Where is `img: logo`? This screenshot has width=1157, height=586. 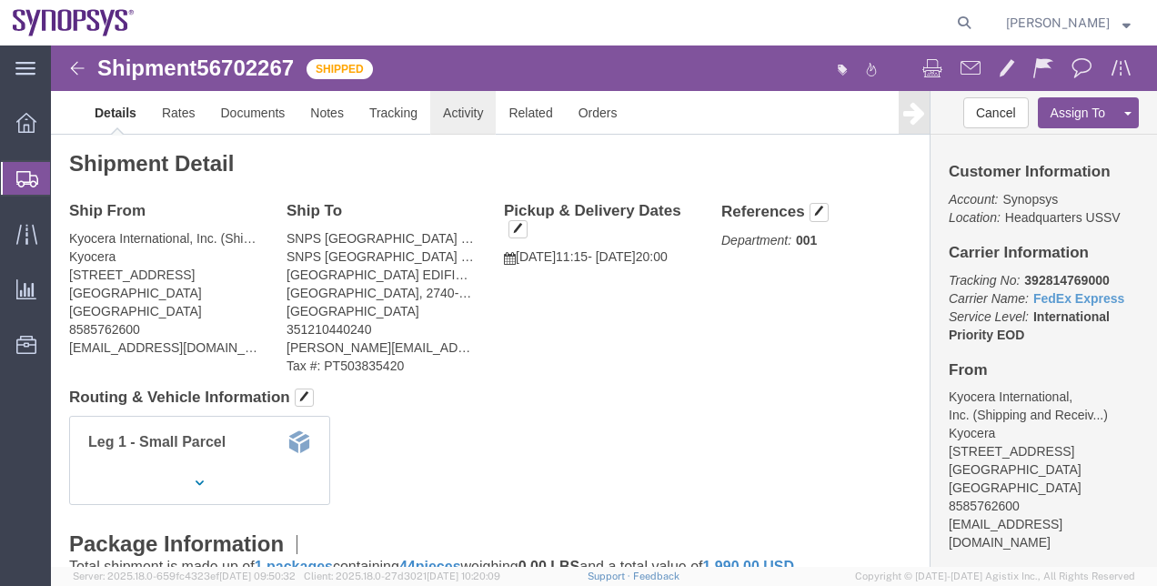
img: logo is located at coordinates (74, 23).